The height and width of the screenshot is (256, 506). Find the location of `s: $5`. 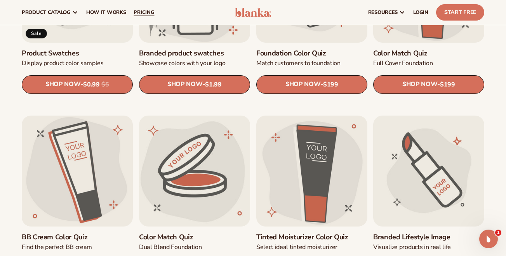

s: $5 is located at coordinates (105, 85).